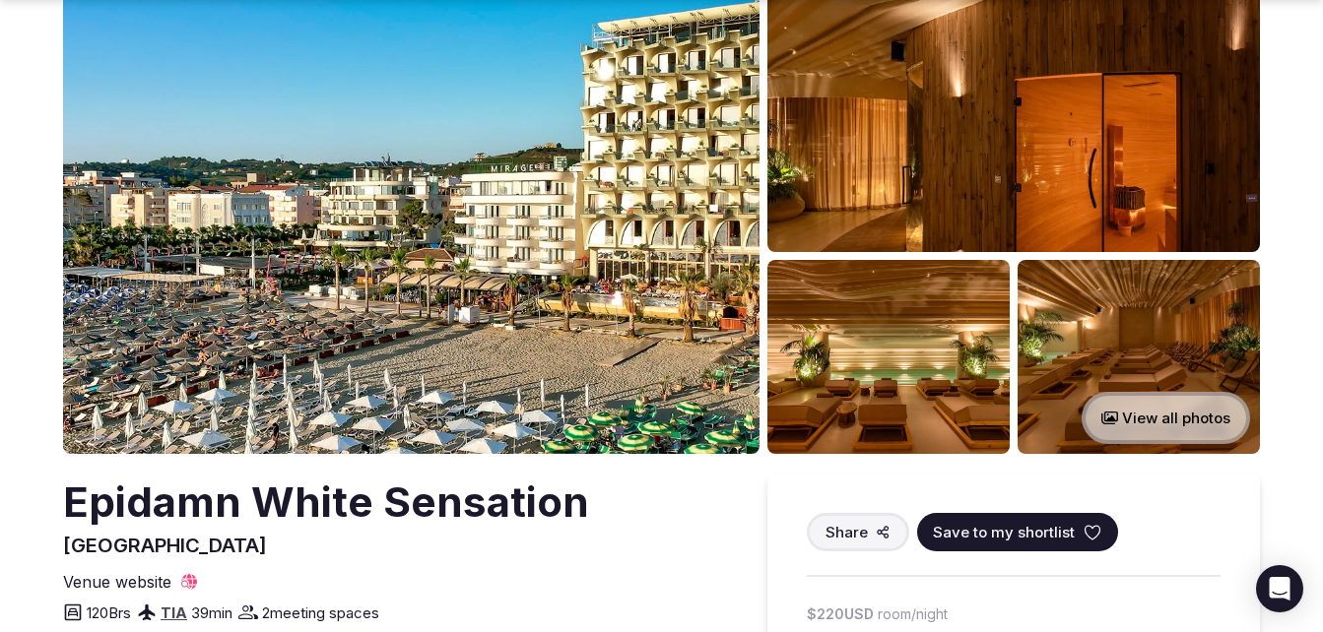 This screenshot has width=1323, height=632. Describe the element at coordinates (117, 582) in the screenshot. I see `span: Venue website` at that location.